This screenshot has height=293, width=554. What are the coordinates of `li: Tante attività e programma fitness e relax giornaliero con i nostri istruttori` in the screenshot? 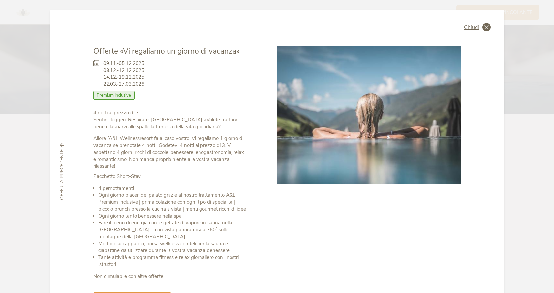 It's located at (173, 261).